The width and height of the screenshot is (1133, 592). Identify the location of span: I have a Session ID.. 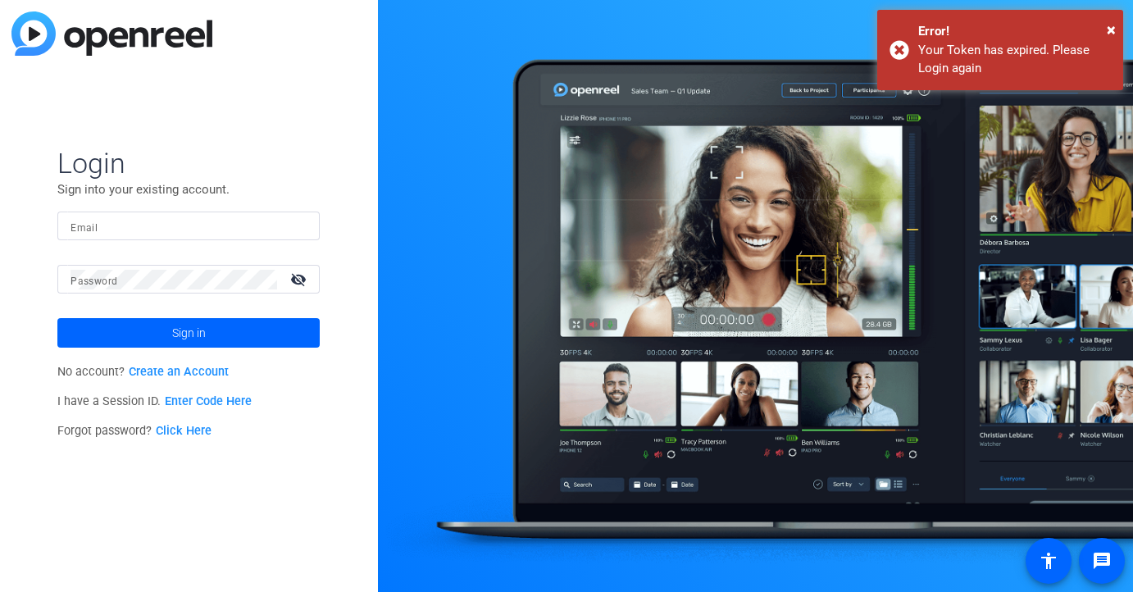
(154, 401).